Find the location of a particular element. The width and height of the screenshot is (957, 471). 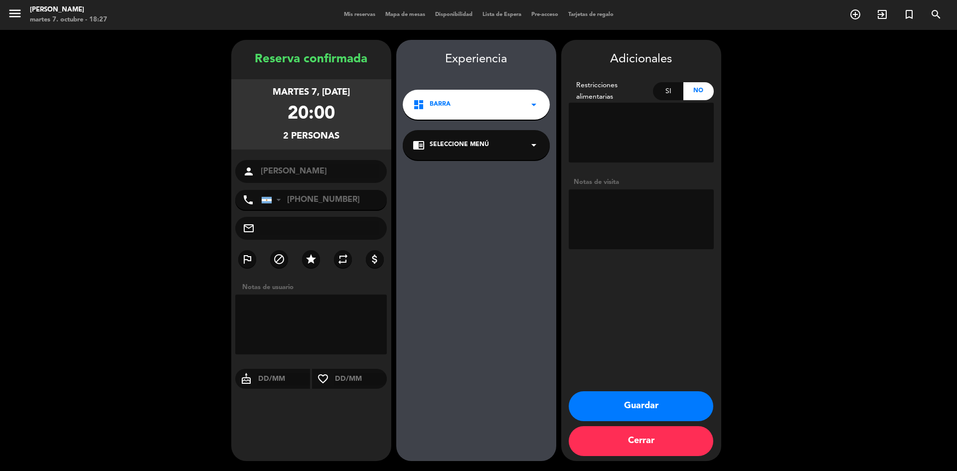

span: Seleccione Menú is located at coordinates (459, 145).